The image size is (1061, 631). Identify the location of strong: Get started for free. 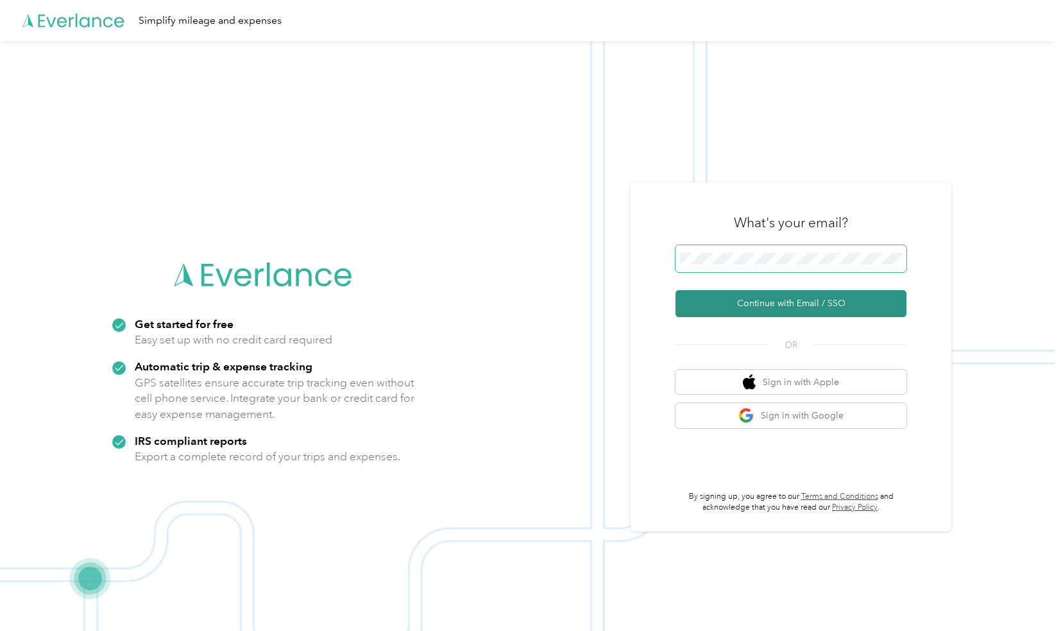
(184, 323).